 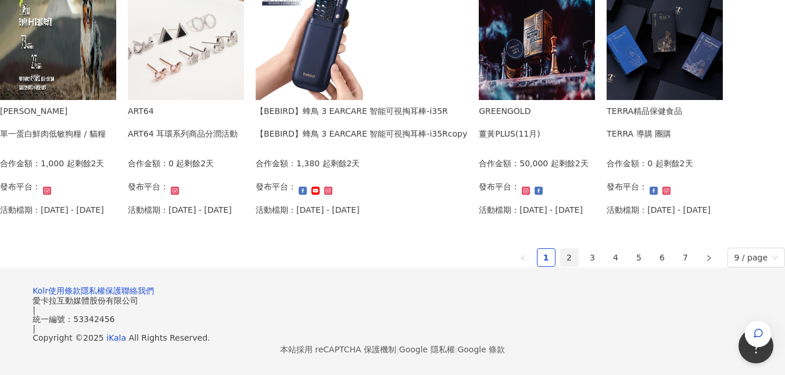 I want to click on a: 聯絡我們, so click(x=138, y=290).